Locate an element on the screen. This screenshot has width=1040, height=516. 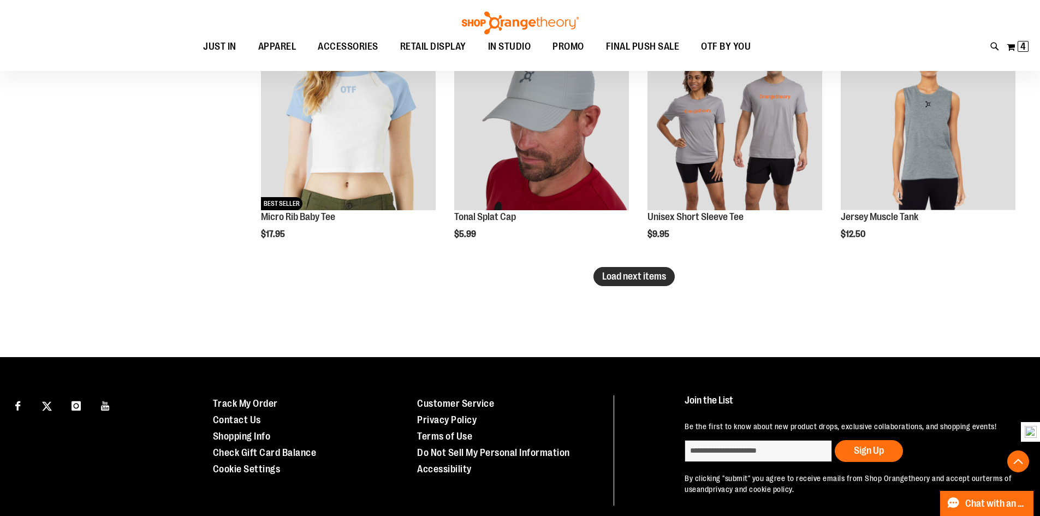
a: RETAIL DISPLAY is located at coordinates (433, 47).